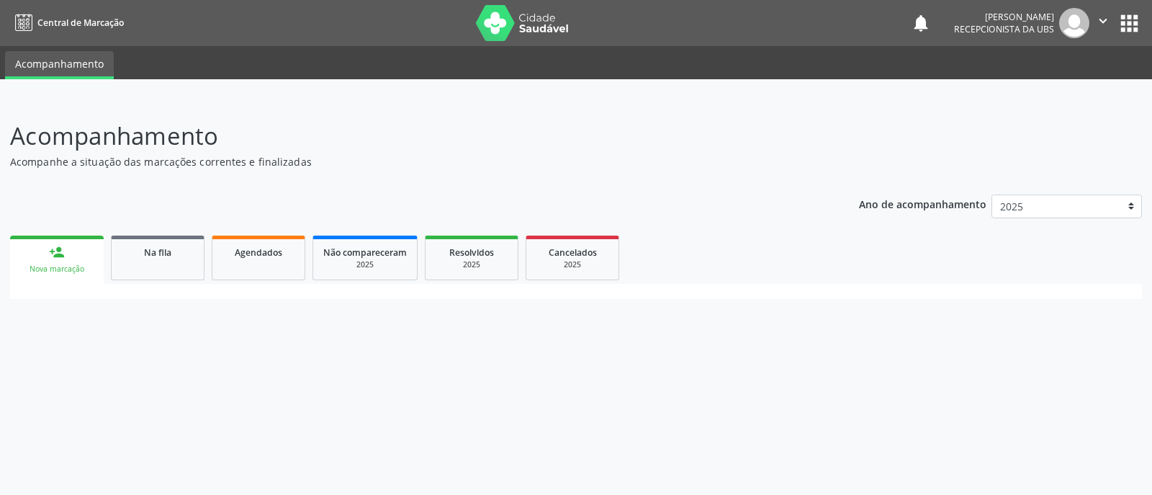  I want to click on span: Não compareceram, so click(365, 252).